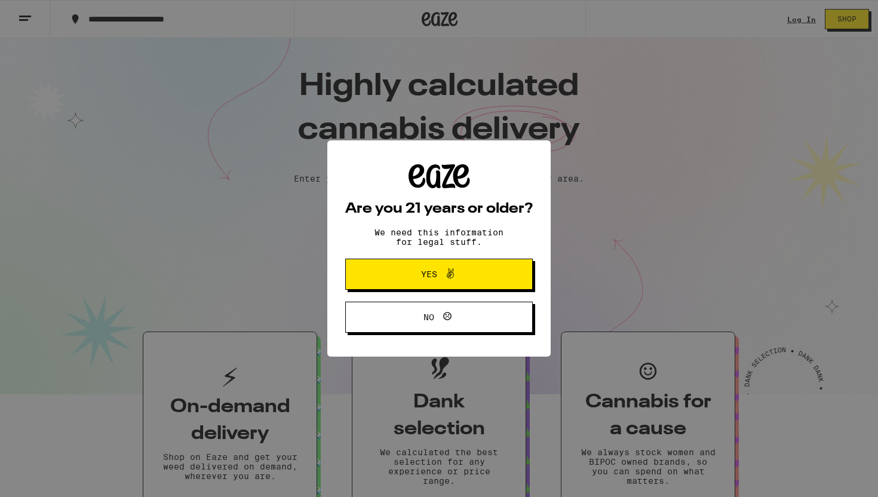  What do you see at coordinates (439, 237) in the screenshot?
I see `p: We need this information for legal stuff.` at bounding box center [439, 237].